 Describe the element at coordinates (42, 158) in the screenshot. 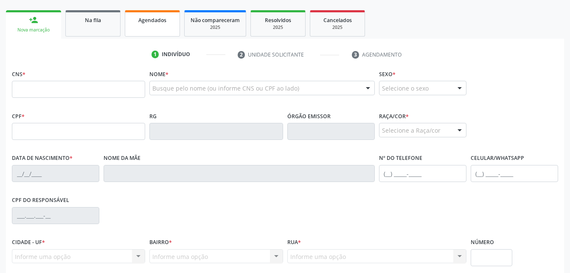

I see `label: Data de nascimento` at that location.